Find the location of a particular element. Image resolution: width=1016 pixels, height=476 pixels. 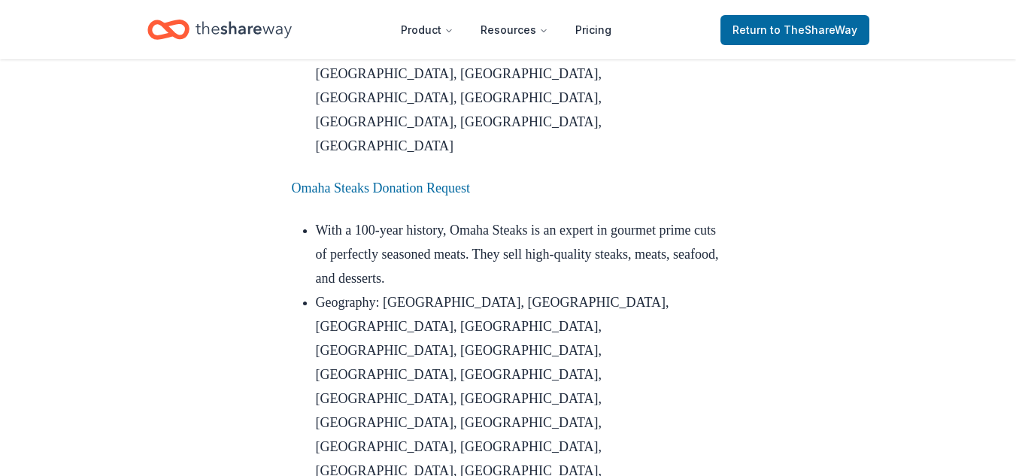

button: Product is located at coordinates (427, 30).